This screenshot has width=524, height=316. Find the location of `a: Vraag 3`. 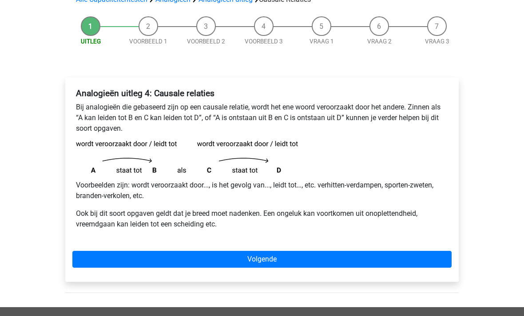

a: Vraag 3 is located at coordinates (437, 42).